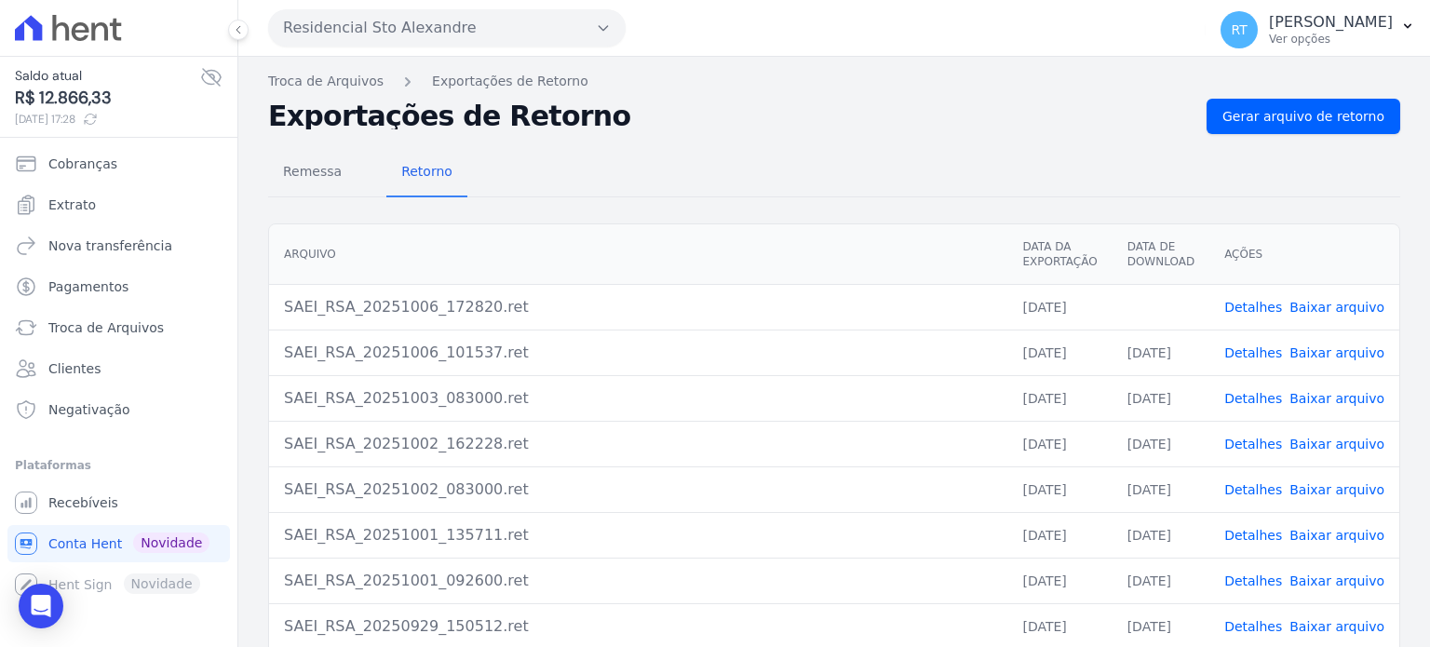 This screenshot has width=1430, height=647. What do you see at coordinates (1161, 254) in the screenshot?
I see `th: Data de Download` at bounding box center [1161, 254].